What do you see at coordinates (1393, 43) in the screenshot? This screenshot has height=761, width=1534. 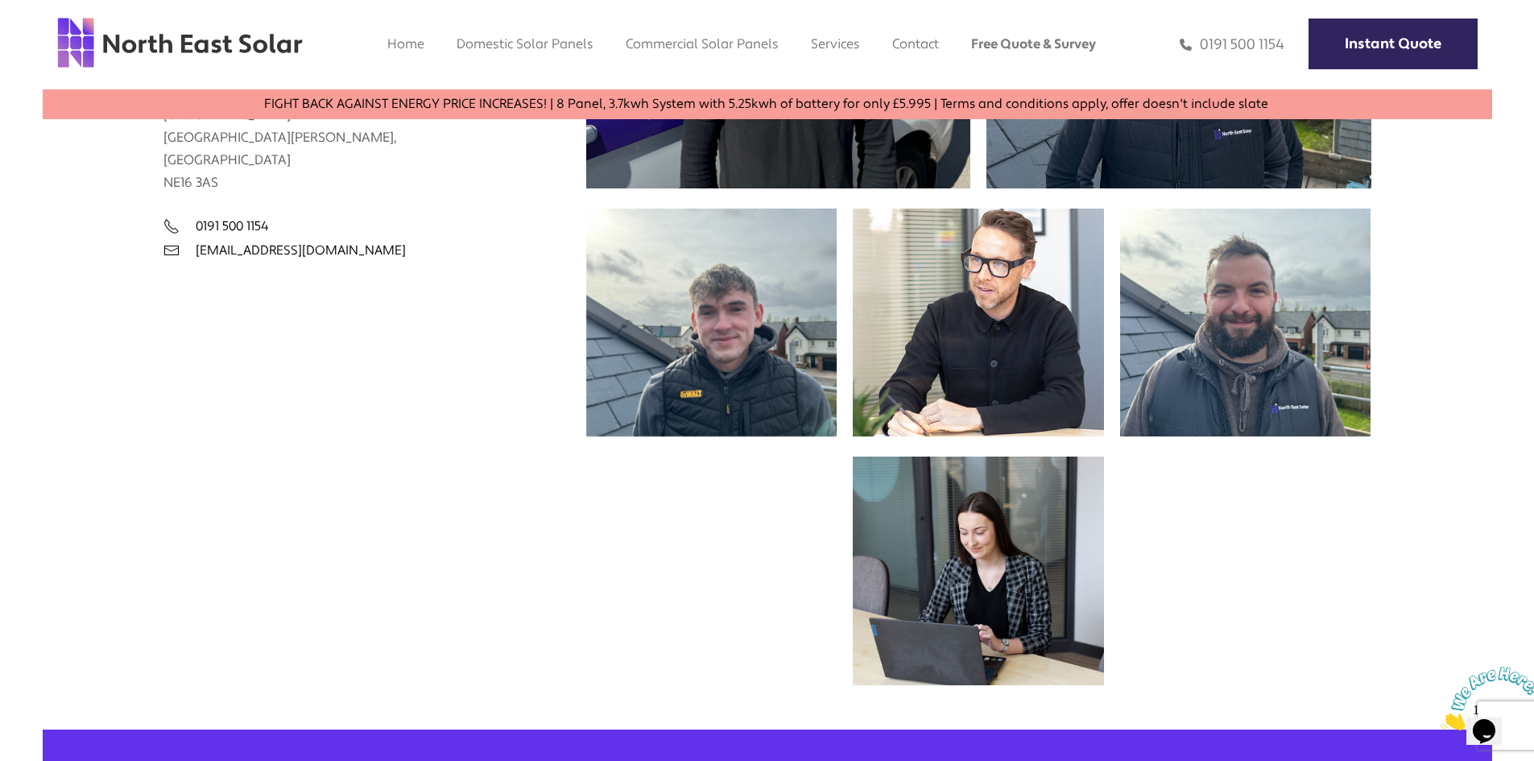 I see `a: Instant Quote` at bounding box center [1393, 43].